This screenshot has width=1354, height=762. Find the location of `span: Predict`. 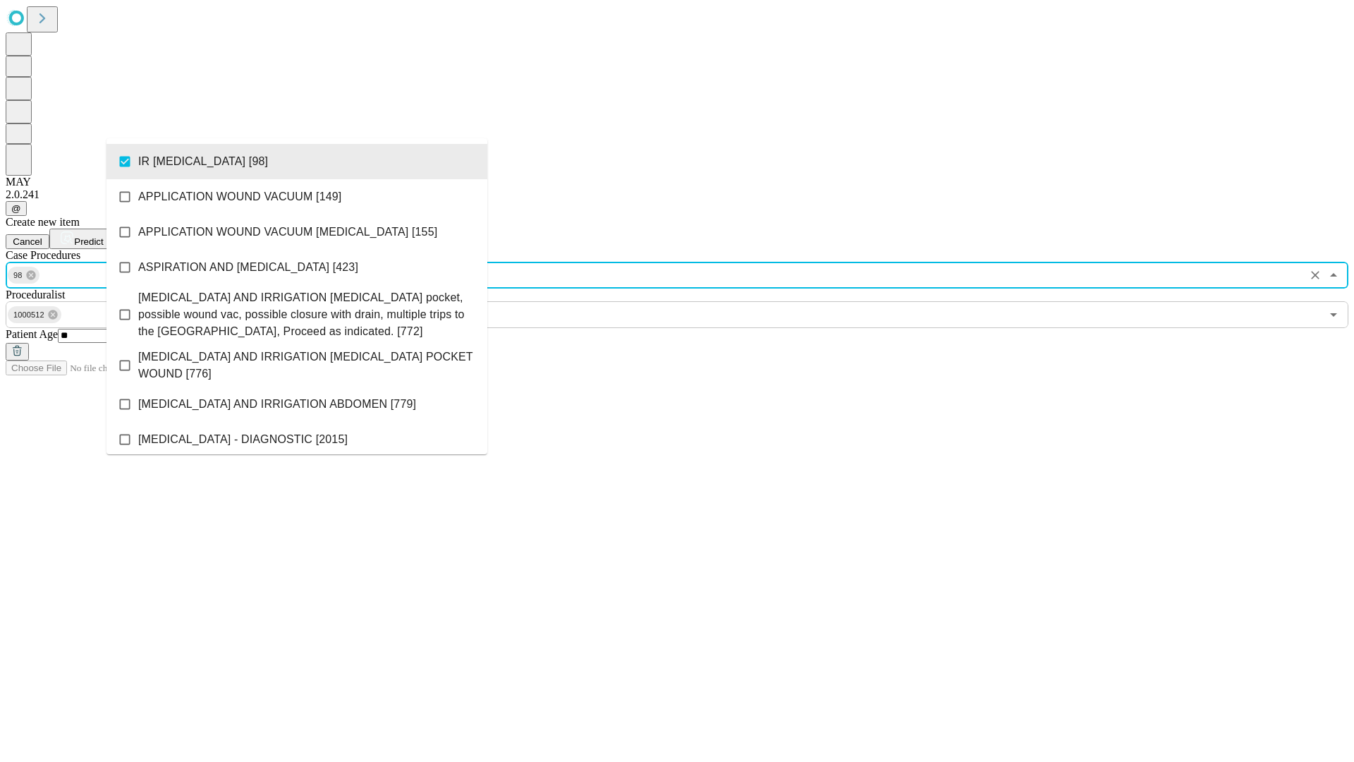

span: Predict is located at coordinates (88, 241).